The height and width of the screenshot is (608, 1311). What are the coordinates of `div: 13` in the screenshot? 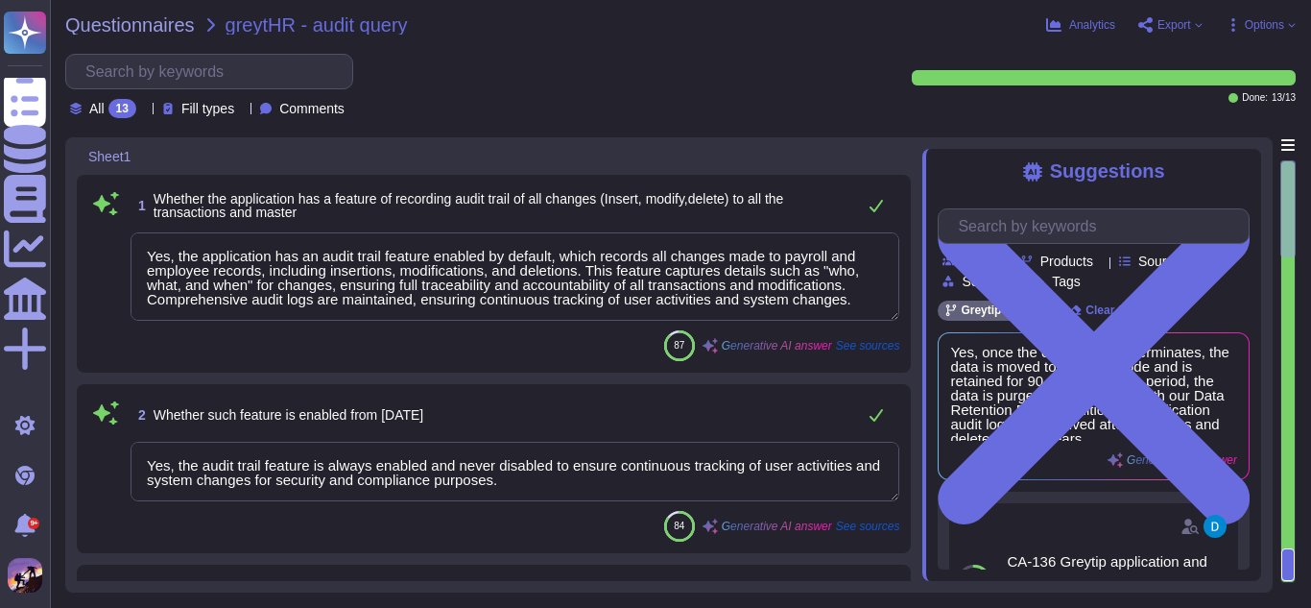 It's located at (122, 108).